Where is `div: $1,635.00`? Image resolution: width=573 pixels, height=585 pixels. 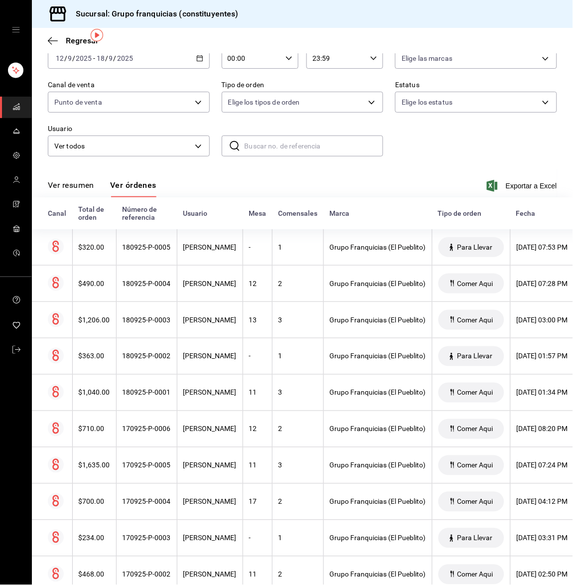 div: $1,635.00 is located at coordinates (94, 465).